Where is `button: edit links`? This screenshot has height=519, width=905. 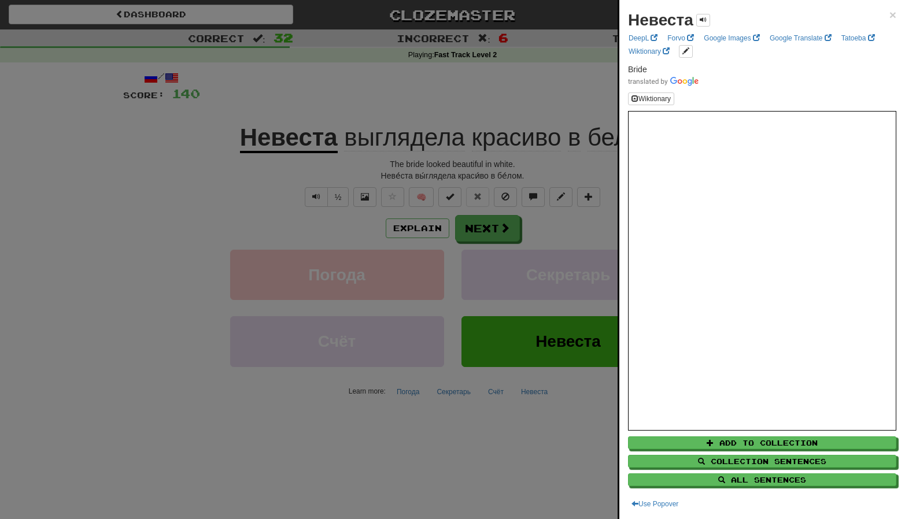 button: edit links is located at coordinates (686, 51).